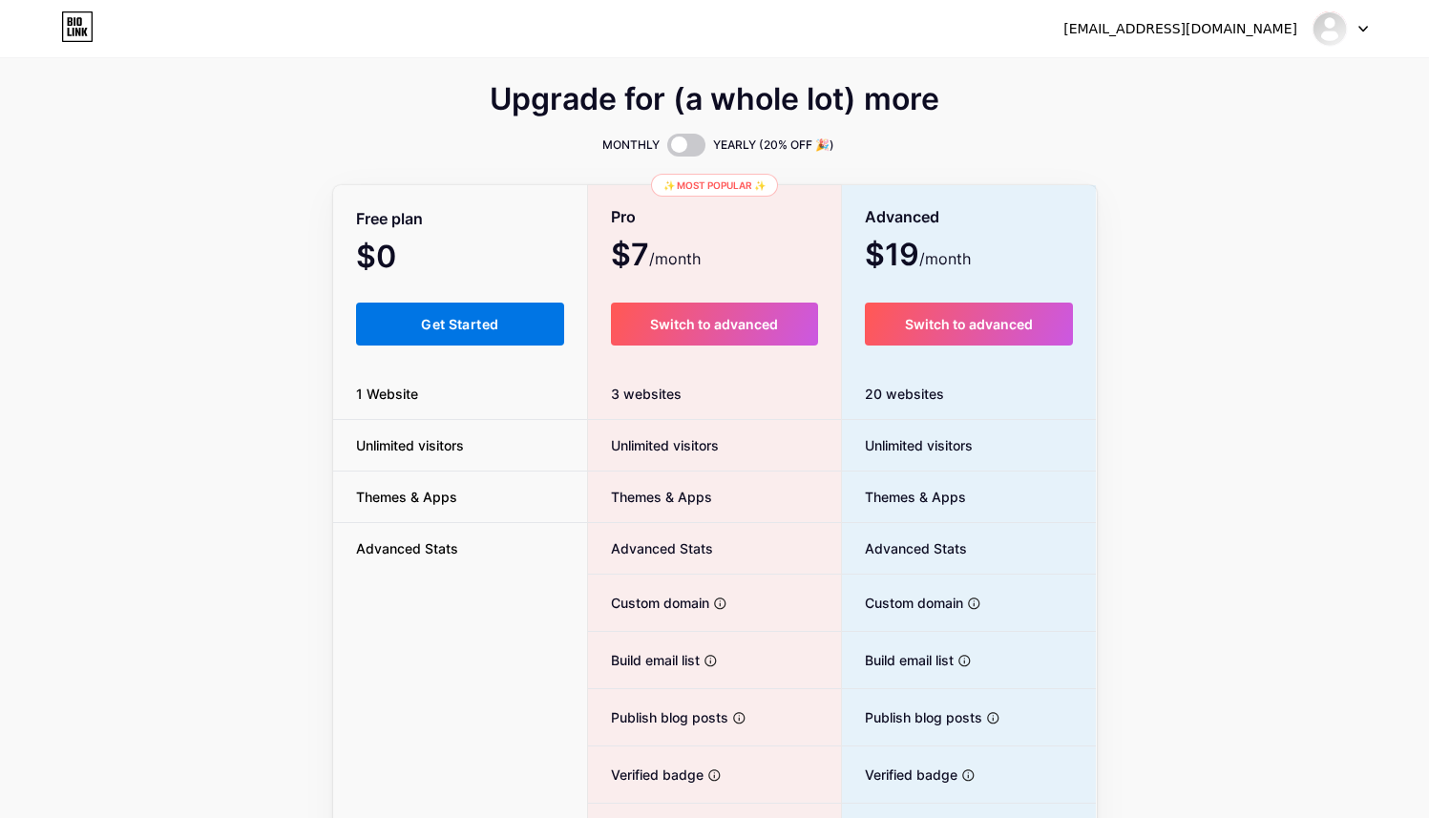  I want to click on button: Get Started, so click(460, 324).